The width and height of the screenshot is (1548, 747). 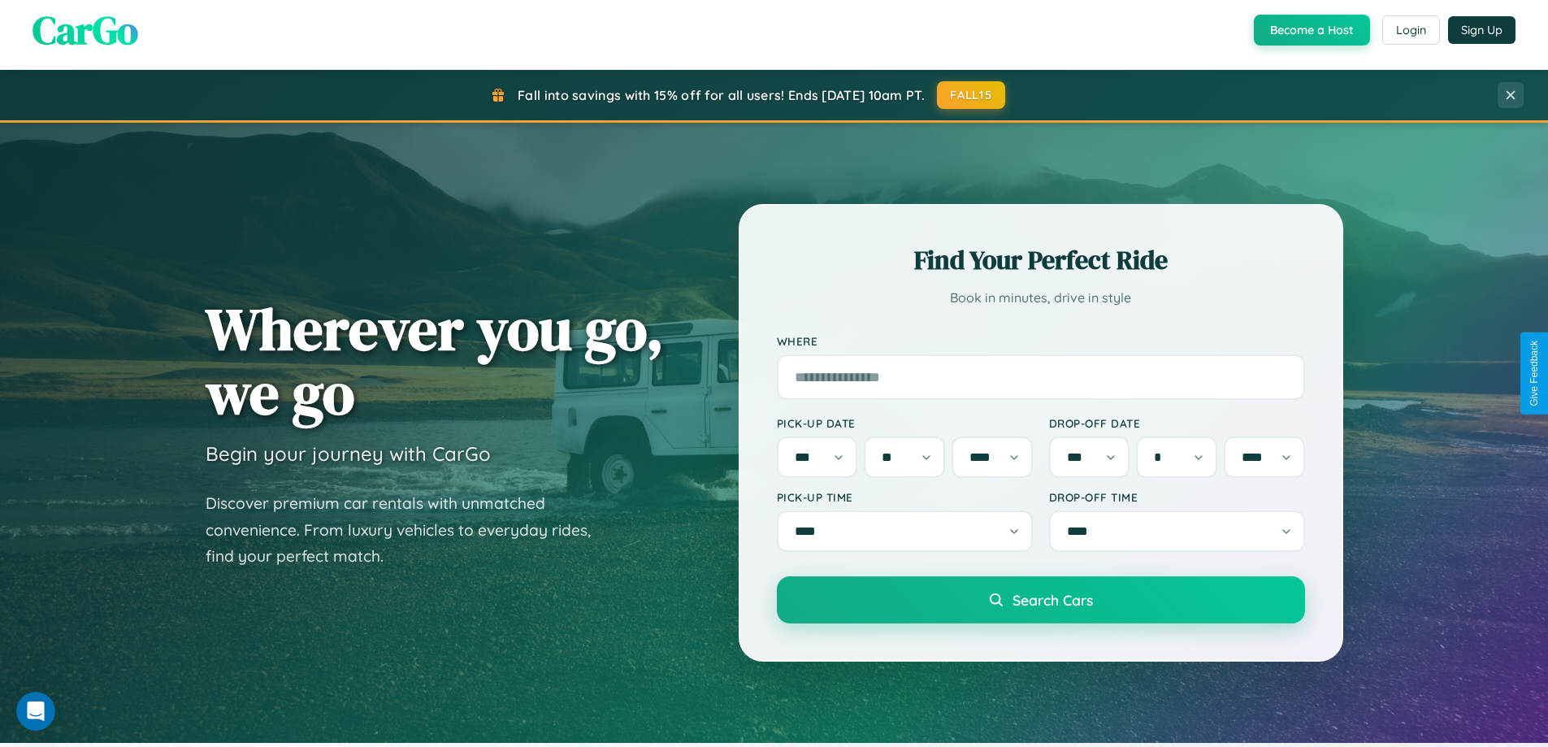 I want to click on div: Give Feedback, so click(x=1534, y=373).